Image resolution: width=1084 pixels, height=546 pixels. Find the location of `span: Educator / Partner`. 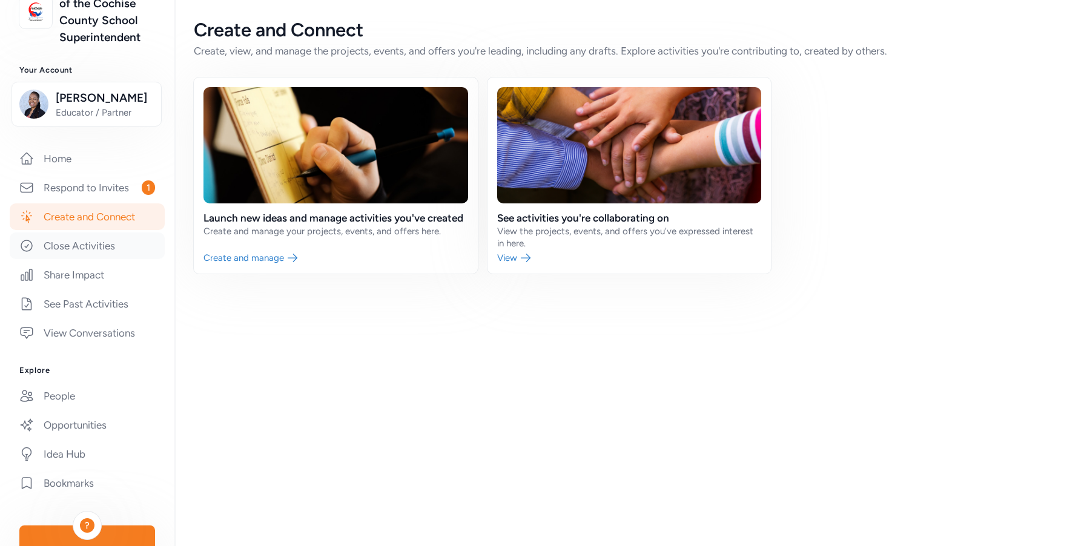

span: Educator / Partner is located at coordinates (105, 113).